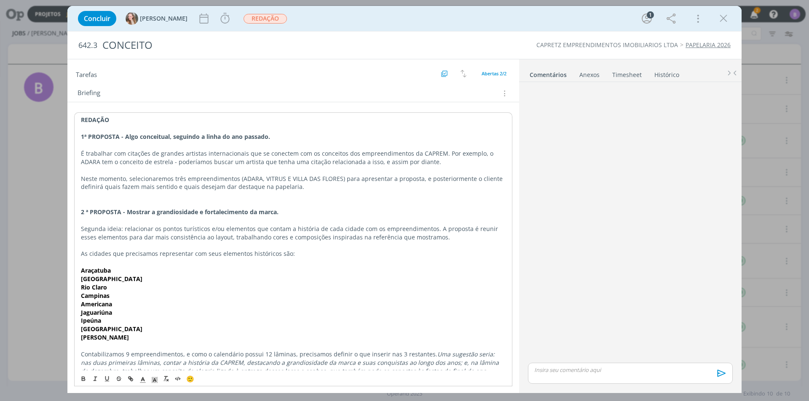  What do you see at coordinates (95, 120) in the screenshot?
I see `strong: REDAÇÃO` at bounding box center [95, 120].